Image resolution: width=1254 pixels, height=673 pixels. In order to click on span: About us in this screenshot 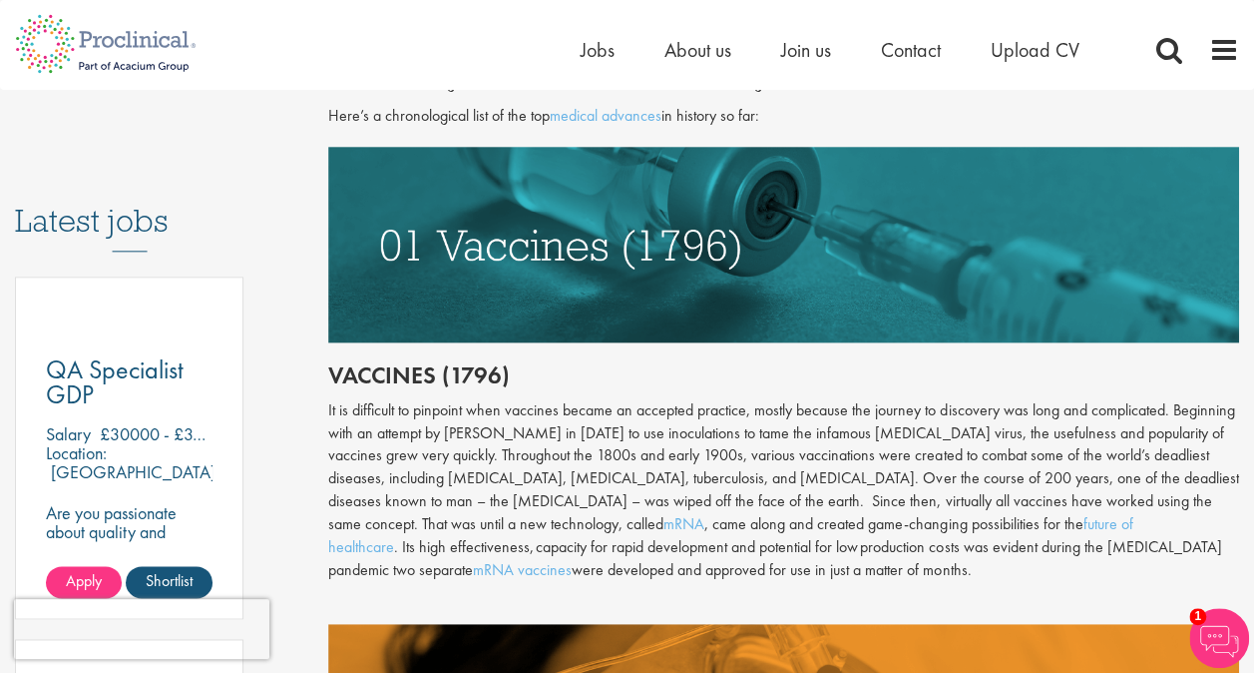, I will do `click(698, 50)`.